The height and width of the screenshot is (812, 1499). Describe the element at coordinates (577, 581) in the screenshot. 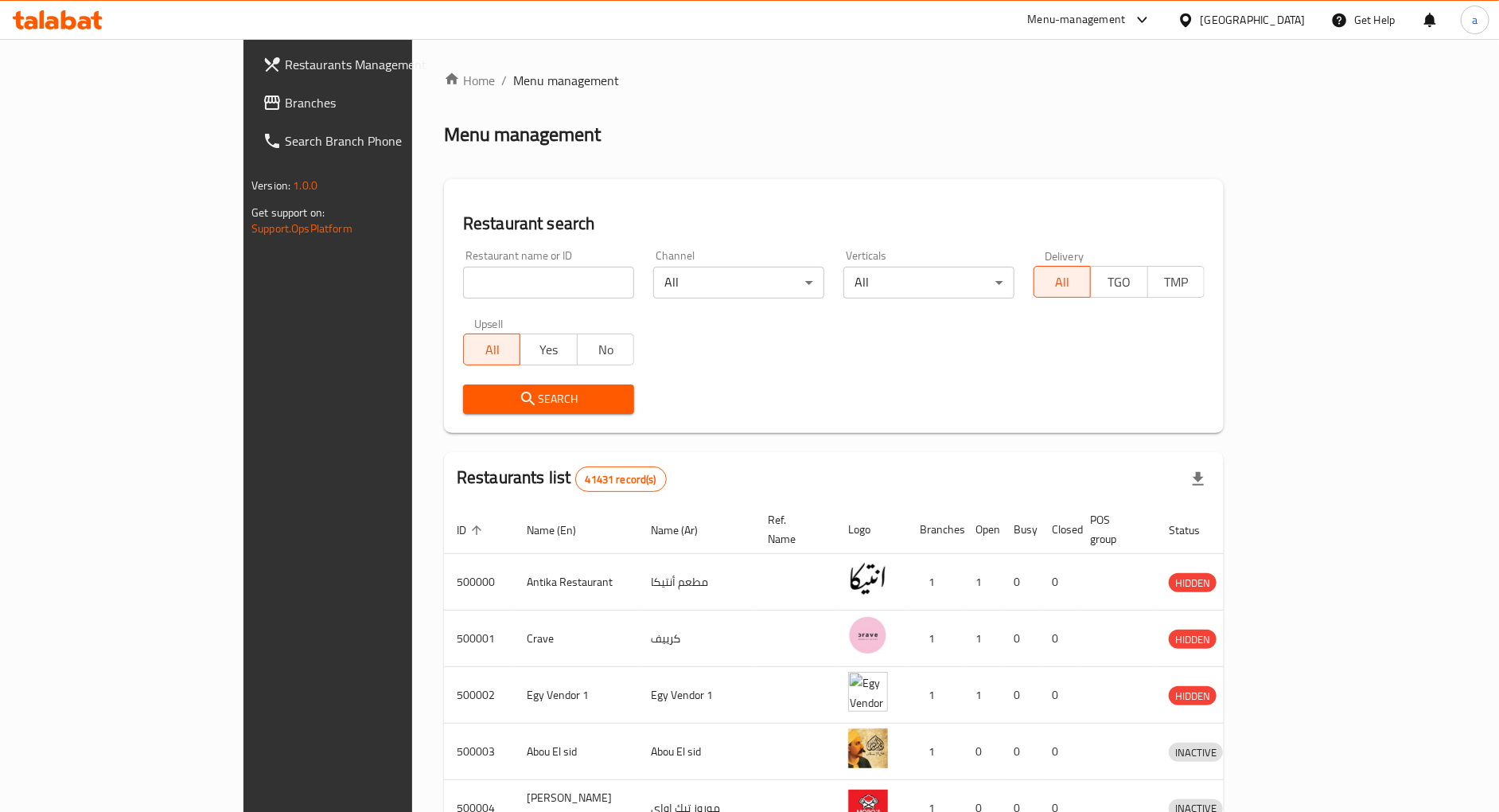

I see `td: Antika Restaurant` at that location.